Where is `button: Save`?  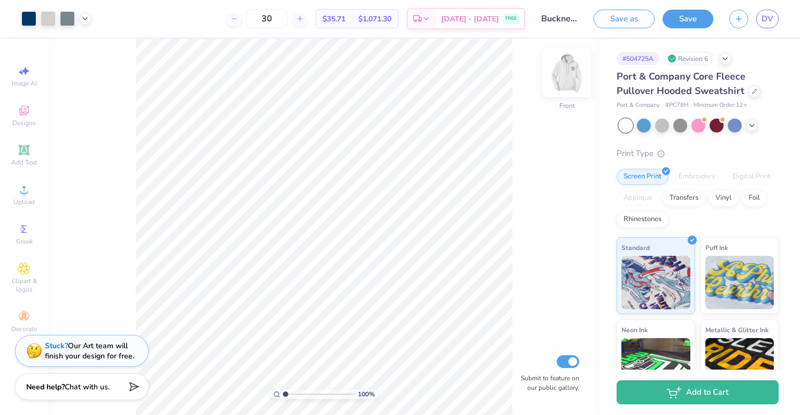 button: Save is located at coordinates (687, 19).